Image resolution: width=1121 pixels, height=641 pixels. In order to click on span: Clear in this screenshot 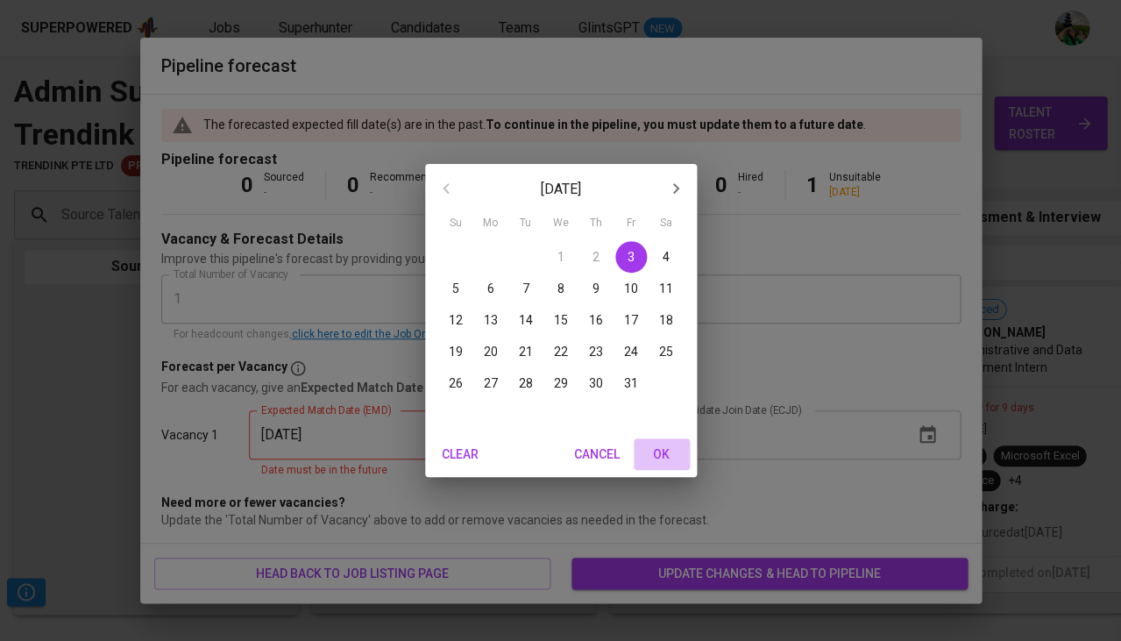, I will do `click(460, 454)`.